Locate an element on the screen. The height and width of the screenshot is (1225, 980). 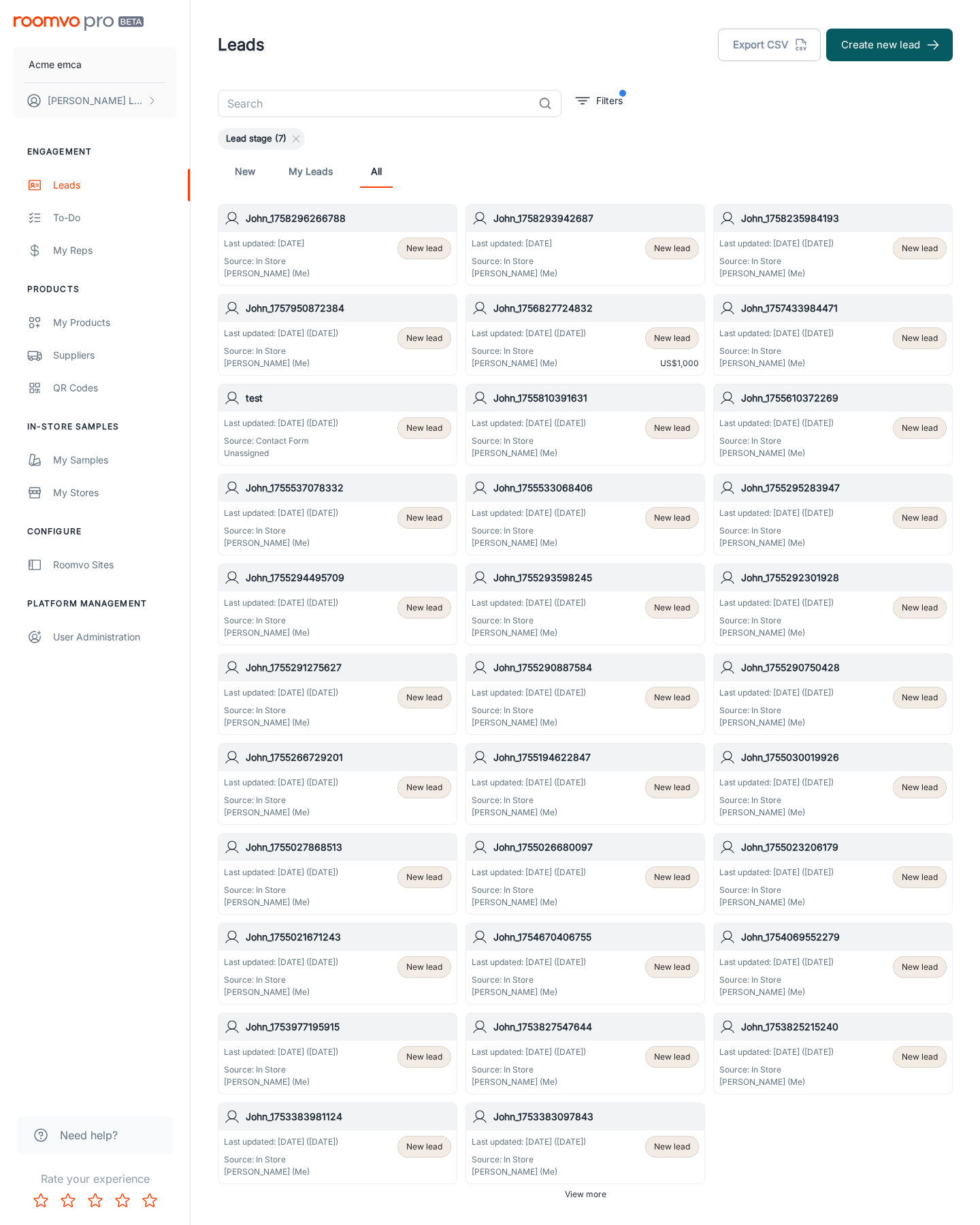
div: My Stores is located at coordinates (115, 493).